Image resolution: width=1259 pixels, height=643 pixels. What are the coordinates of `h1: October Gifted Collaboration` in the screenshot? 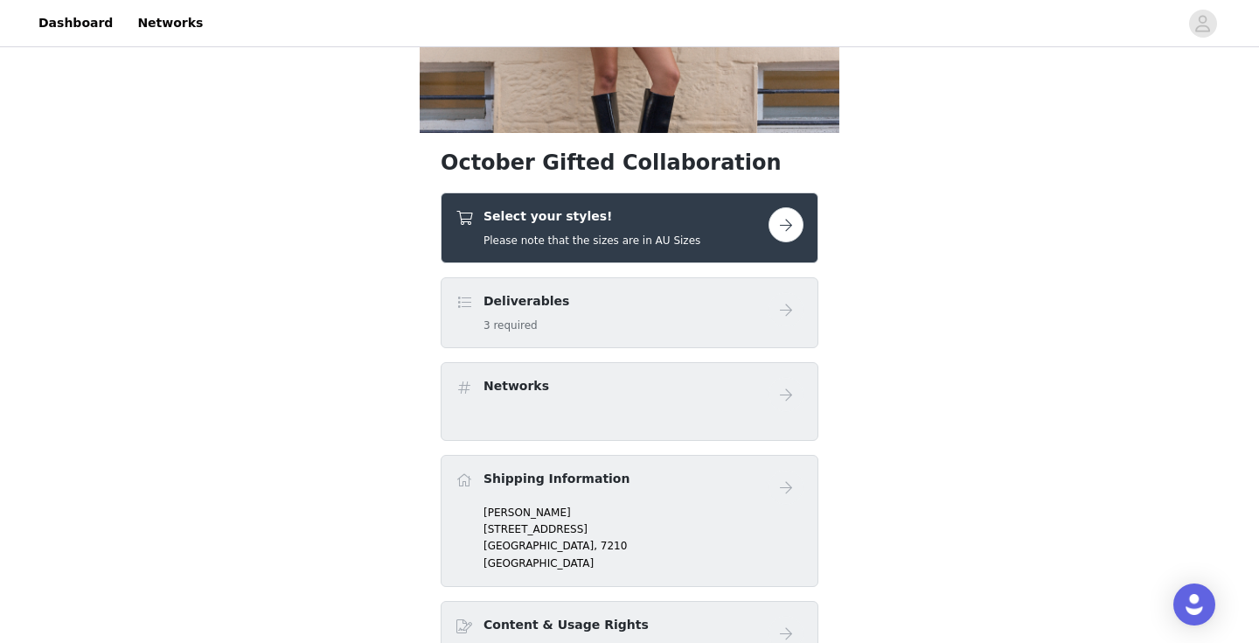 It's located at (630, 163).